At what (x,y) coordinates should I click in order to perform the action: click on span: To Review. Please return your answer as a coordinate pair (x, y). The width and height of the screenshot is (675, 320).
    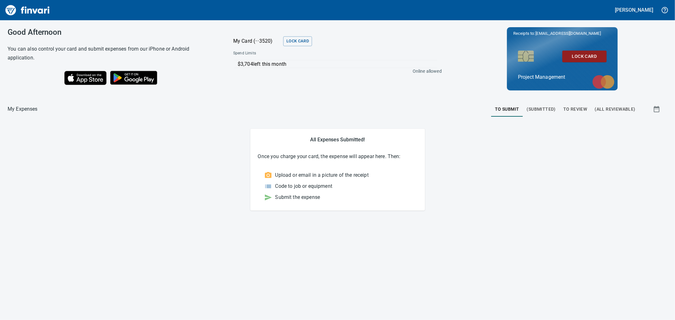
    Looking at the image, I should click on (575, 109).